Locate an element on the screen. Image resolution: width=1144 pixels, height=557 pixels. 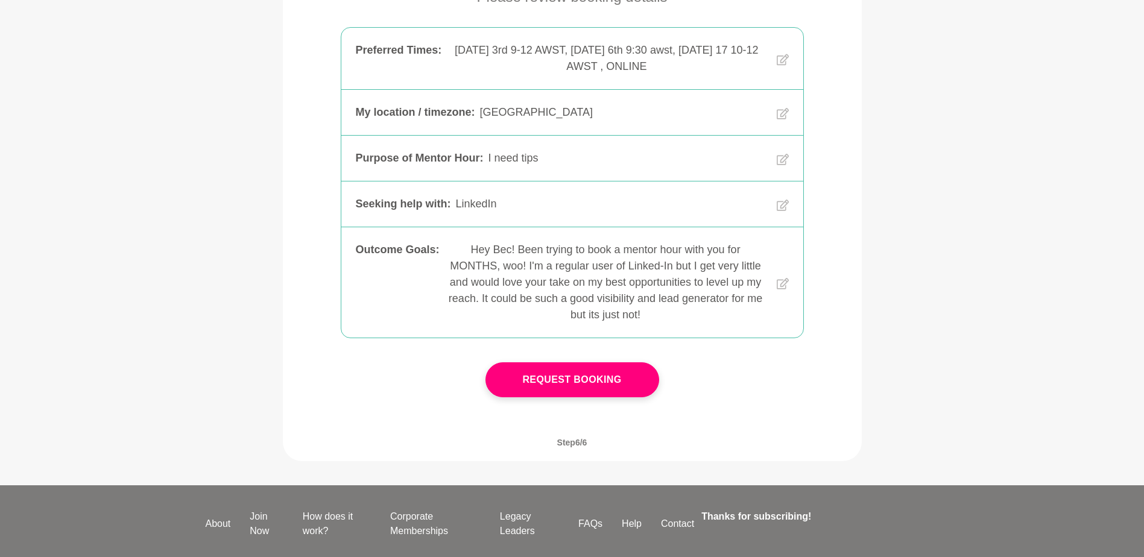
div: Hey Bec! Been trying to book a mentor hour with you for MONTHS, woo! I'm a regular user of Linked... is located at coordinates (606, 282).